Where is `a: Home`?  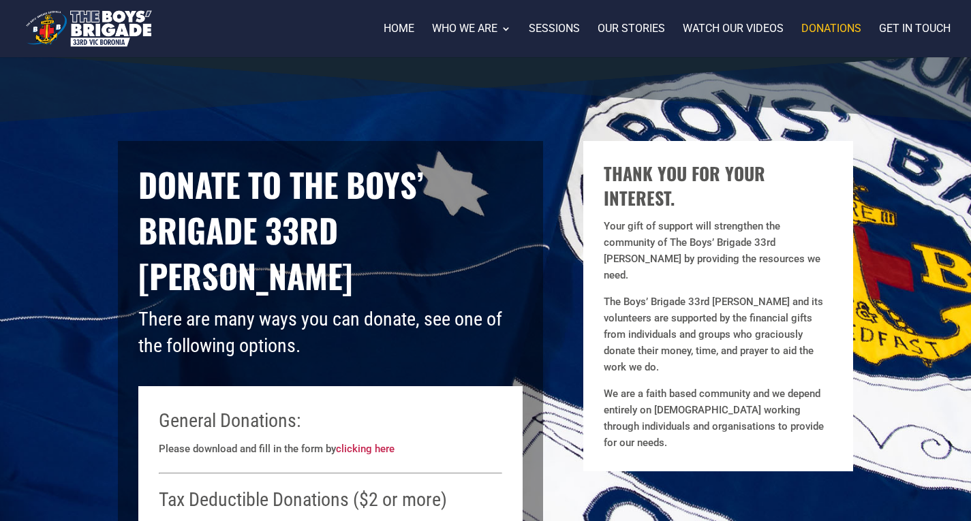 a: Home is located at coordinates (399, 40).